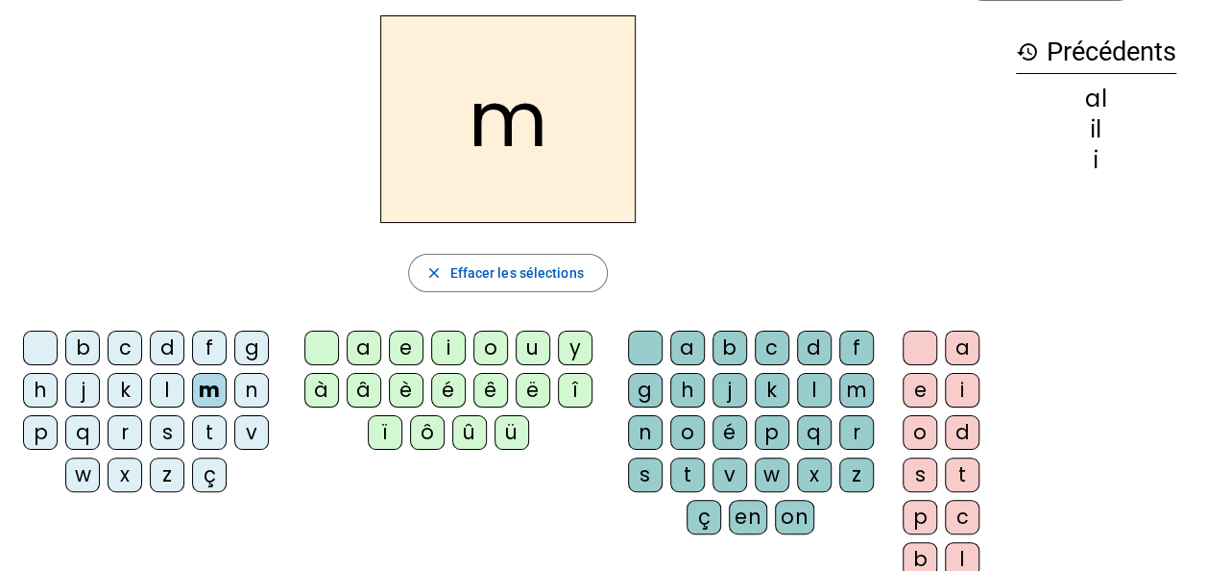  What do you see at coordinates (427, 432) in the screenshot?
I see `div: ô` at bounding box center [427, 432].